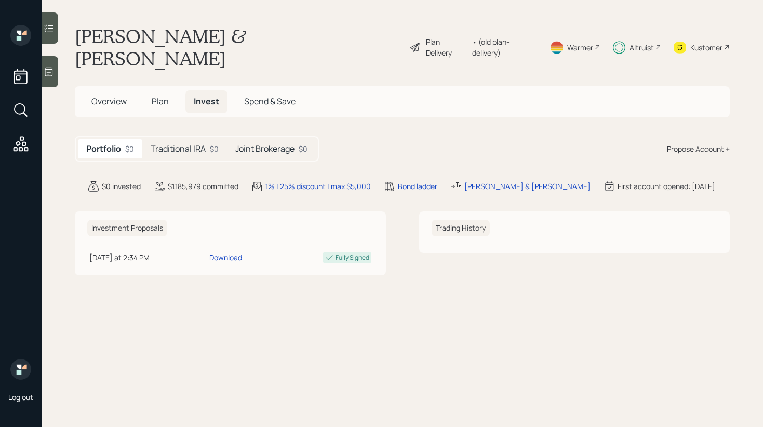 Image resolution: width=763 pixels, height=427 pixels. What do you see at coordinates (178, 149) in the screenshot?
I see `h5: Traditional IRA` at bounding box center [178, 149].